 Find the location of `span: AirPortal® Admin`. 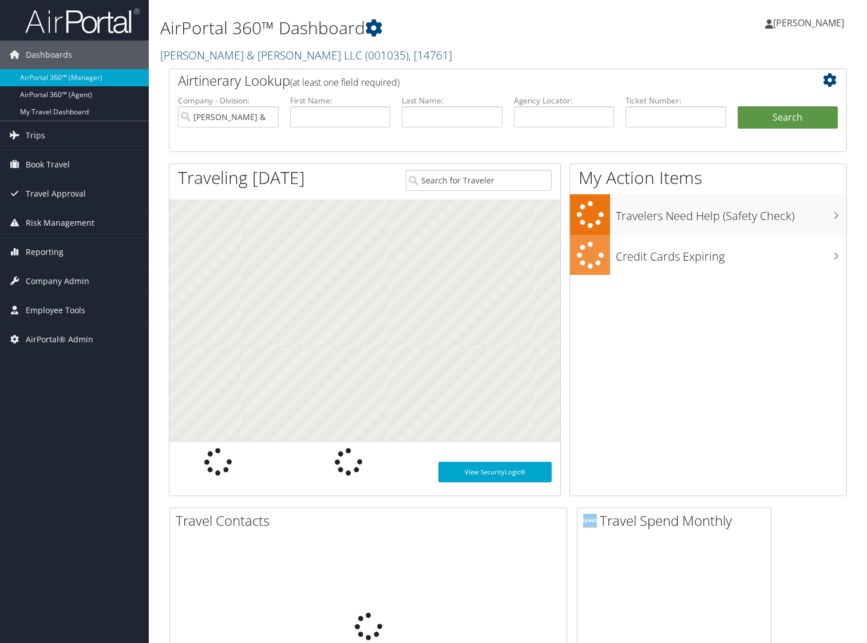

span: AirPortal® Admin is located at coordinates (59, 340).